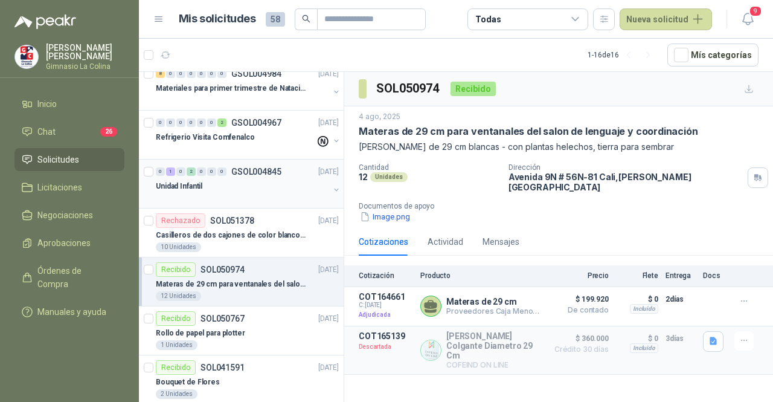 Image resolution: width=773 pixels, height=402 pixels. I want to click on p: Entrega, so click(681, 275).